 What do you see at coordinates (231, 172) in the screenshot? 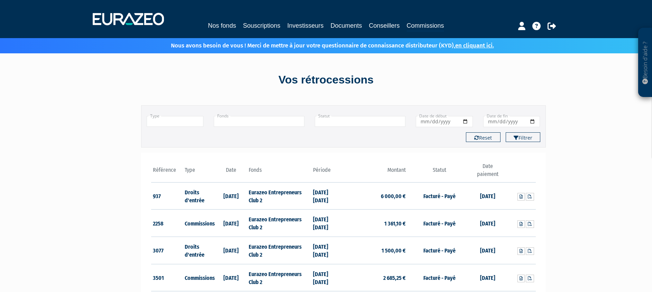
I see `th: Date` at bounding box center [231, 172].